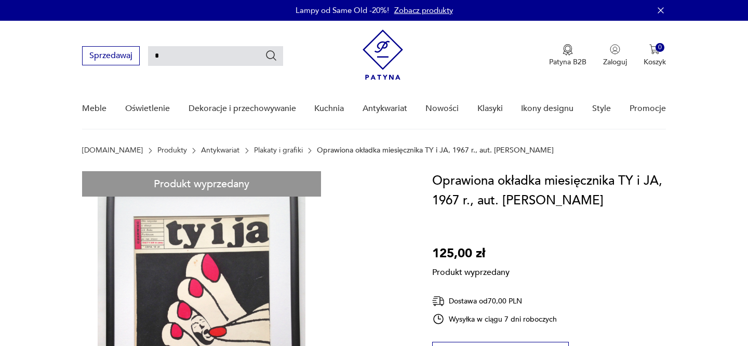  Describe the element at coordinates (490, 109) in the screenshot. I see `a: Klasyki` at that location.